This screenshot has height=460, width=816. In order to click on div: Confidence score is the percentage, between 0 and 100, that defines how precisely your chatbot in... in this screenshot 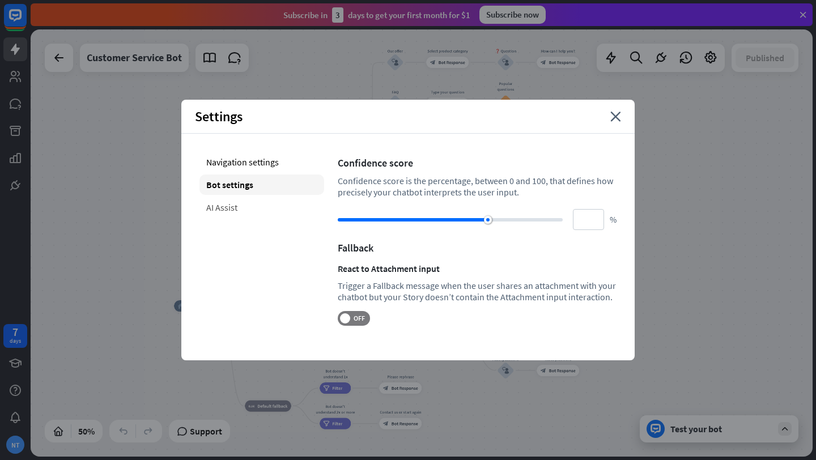, I will do `click(477, 186)`.